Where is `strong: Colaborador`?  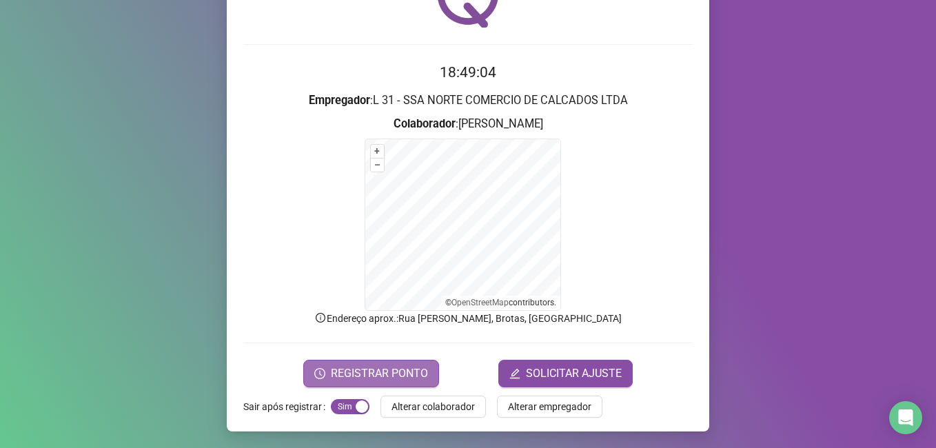
strong: Colaborador is located at coordinates (424, 123).